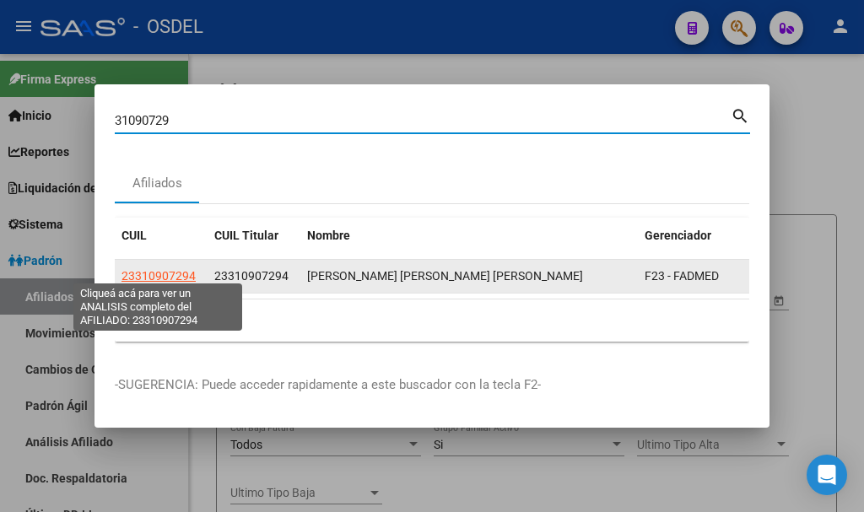  I want to click on p: -SUGERENCIA: Puede acceder rapidamente a este buscador con la tecla F2-, so click(432, 385).